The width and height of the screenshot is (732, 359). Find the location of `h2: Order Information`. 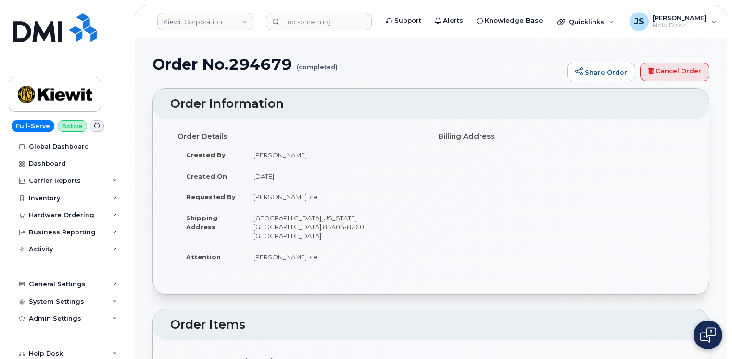

h2: Order Information is located at coordinates (431, 104).